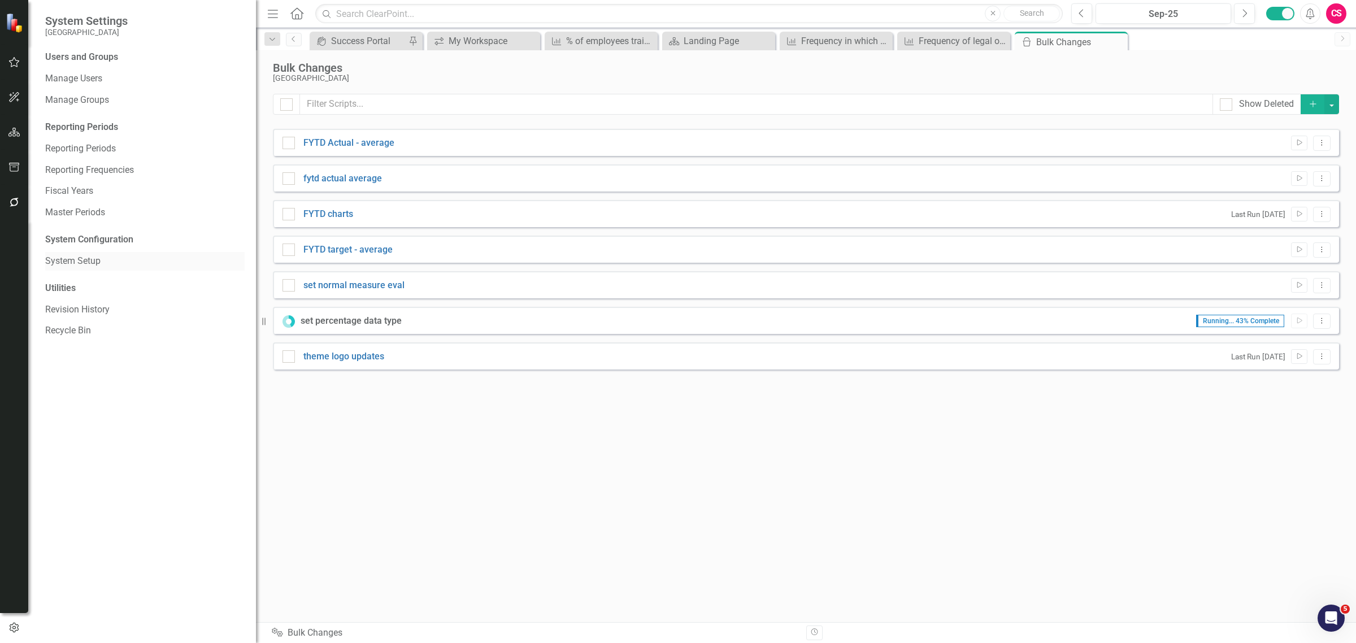 The height and width of the screenshot is (643, 1356). I want to click on a: Manage Groups, so click(145, 100).